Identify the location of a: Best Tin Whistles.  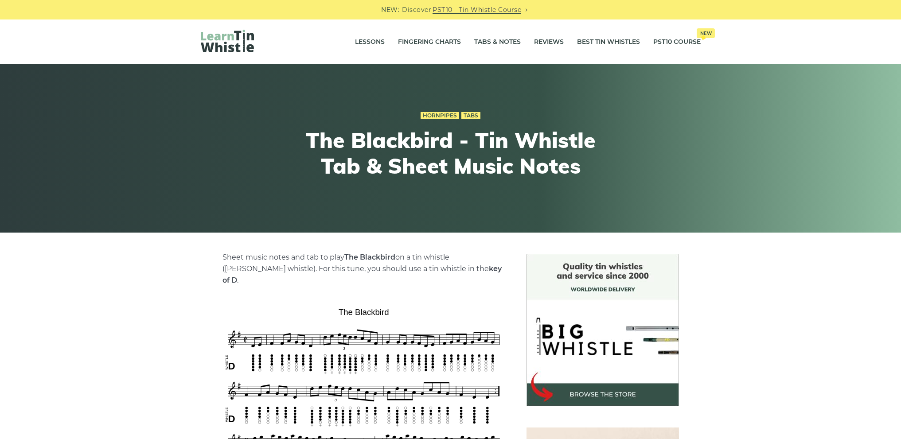
(609, 42).